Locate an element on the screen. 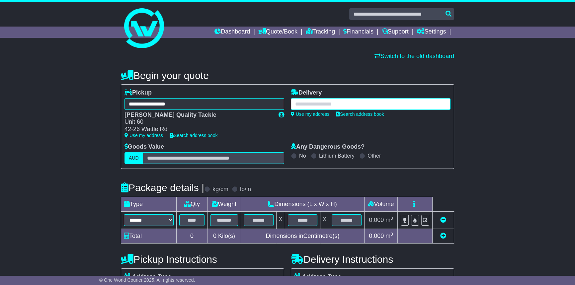 The image size is (575, 285). td: Volume is located at coordinates (381, 204).